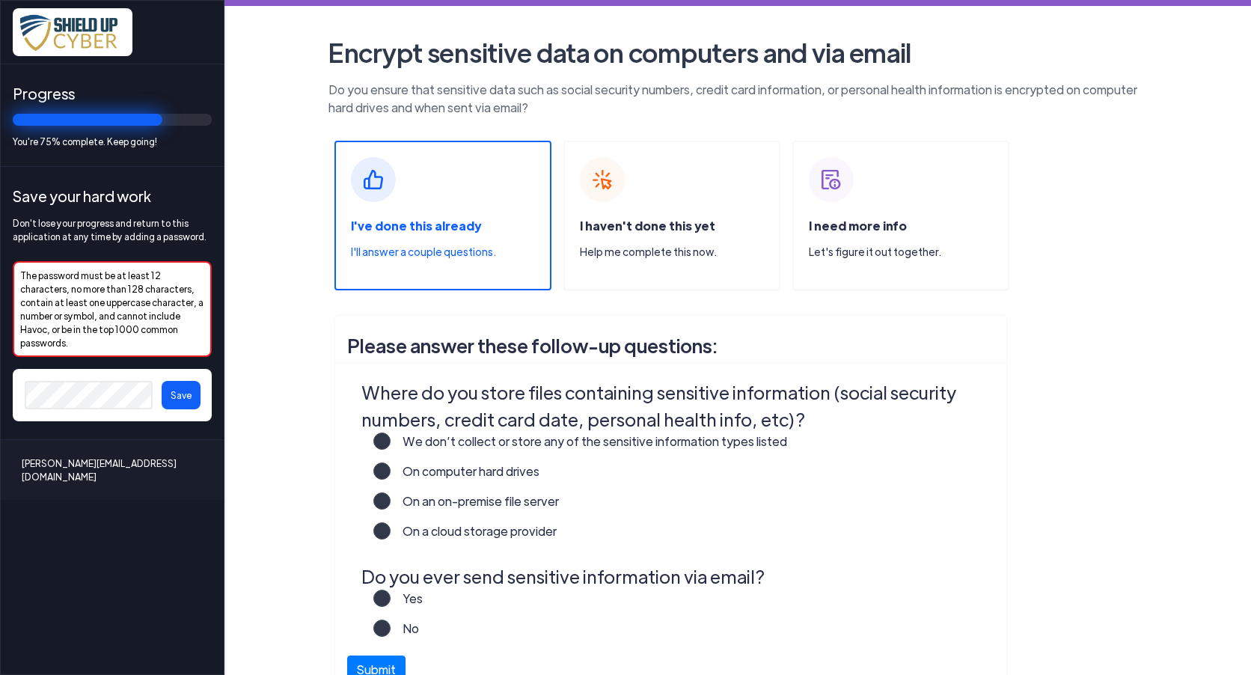 This screenshot has width=1251, height=675. Describe the element at coordinates (831, 180) in the screenshot. I see `img: shield-up-cannot-complete.svg` at that location.